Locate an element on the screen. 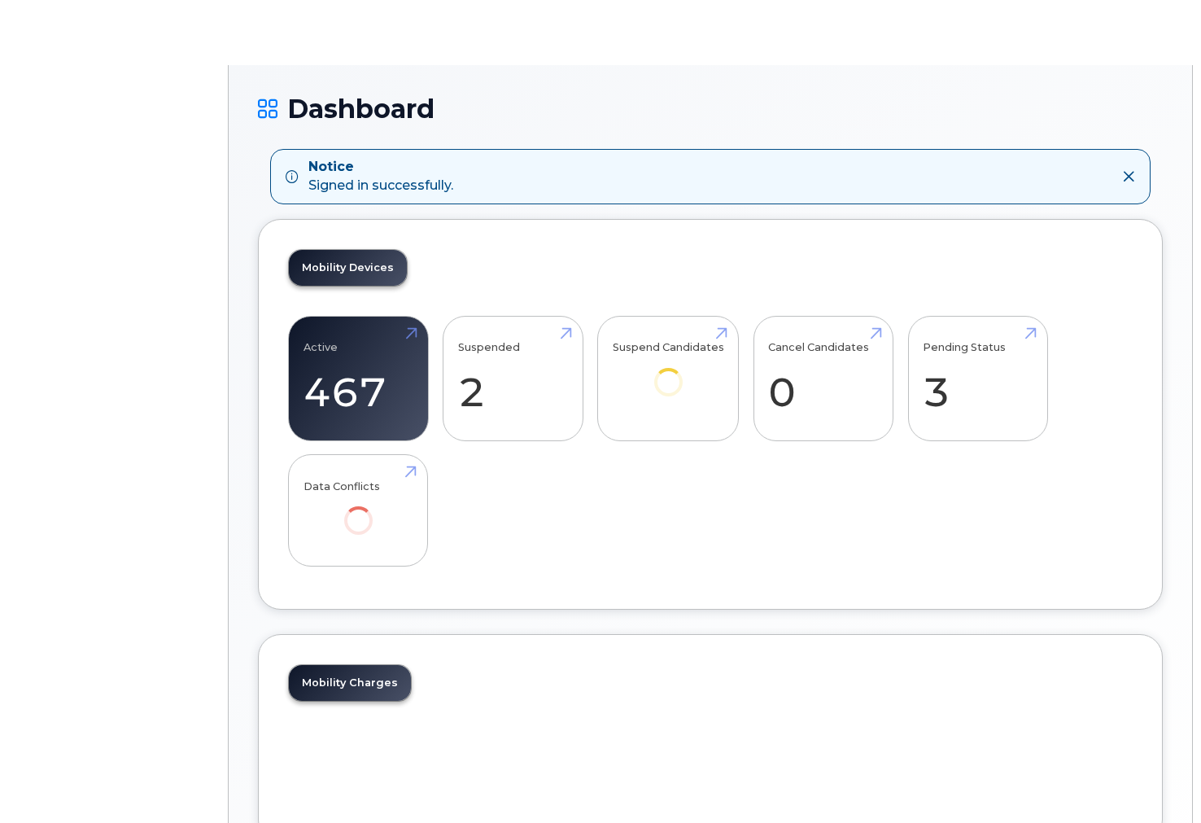 This screenshot has width=1201, height=823. div: Signed in successfully. is located at coordinates (381, 177).